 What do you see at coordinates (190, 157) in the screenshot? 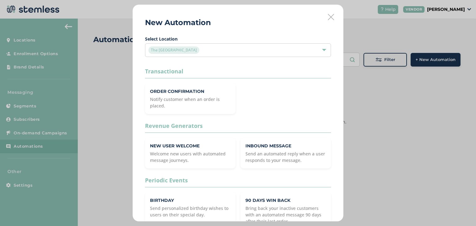
I see `p: Welcome new users with automated message journeys.` at bounding box center [190, 157].